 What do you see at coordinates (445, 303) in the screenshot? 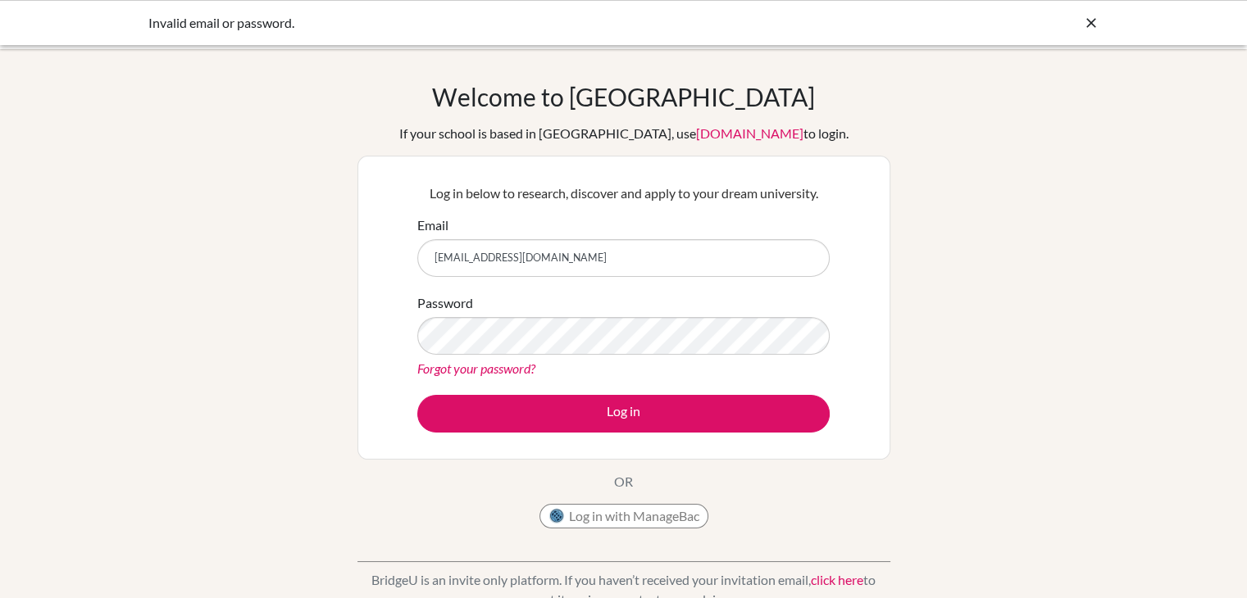
I see `label: Password` at bounding box center [445, 303].